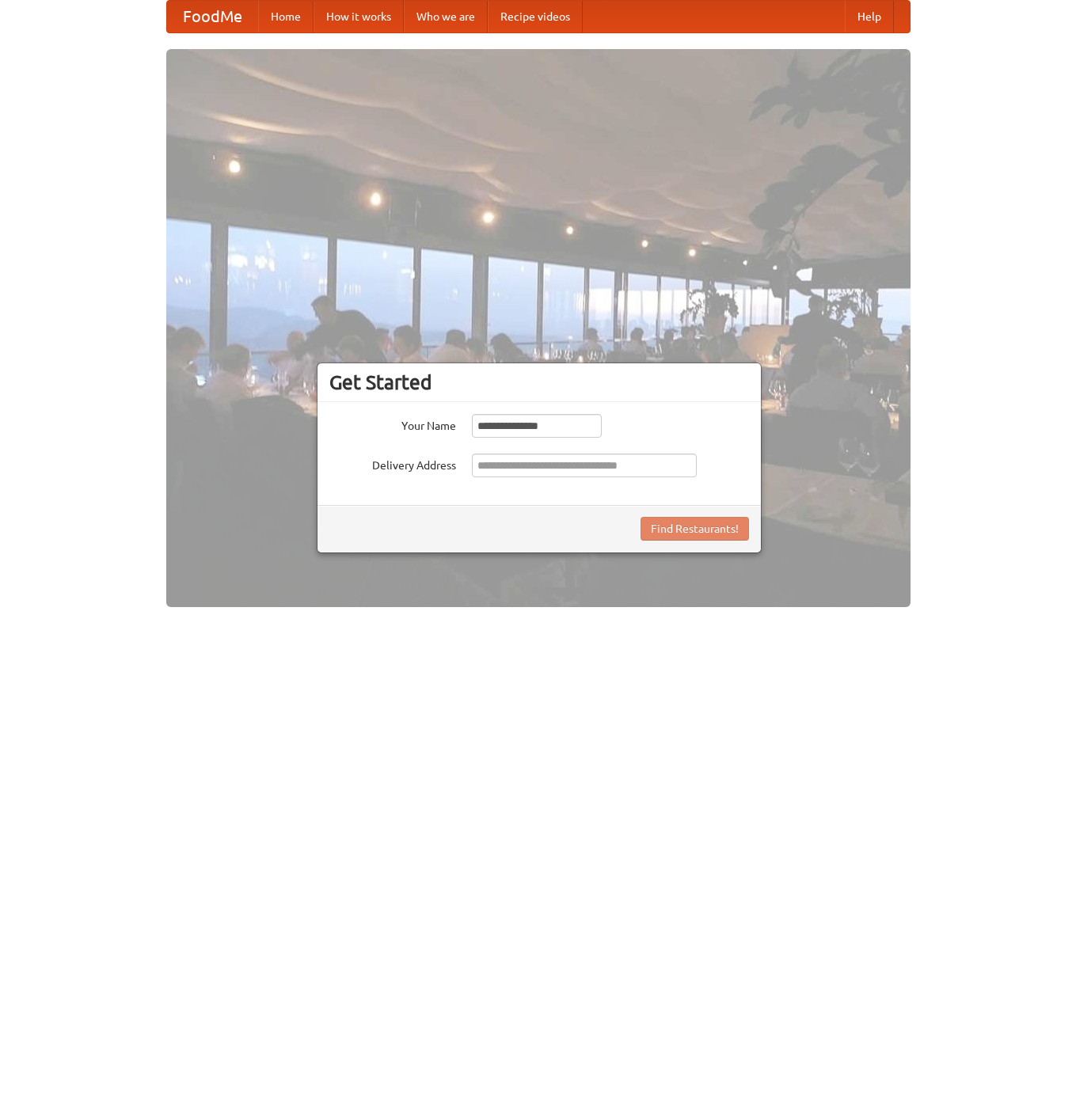 The width and height of the screenshot is (1076, 1120). I want to click on label: Your Name, so click(393, 423).